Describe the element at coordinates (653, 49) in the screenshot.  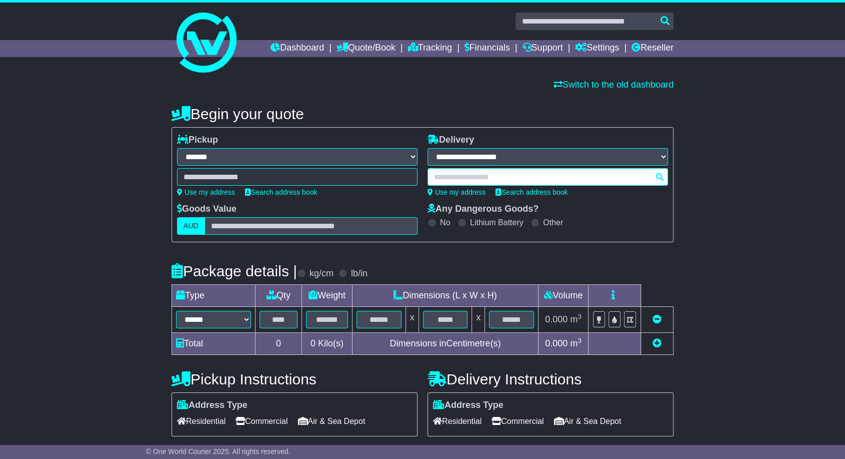
I see `a: Reseller` at that location.